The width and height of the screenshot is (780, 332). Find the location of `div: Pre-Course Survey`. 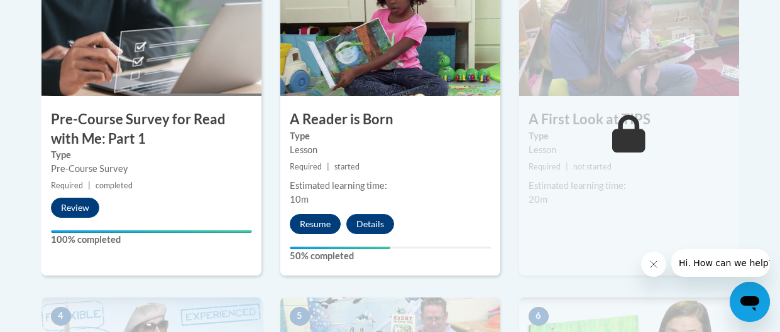

div: Pre-Course Survey is located at coordinates (151, 169).